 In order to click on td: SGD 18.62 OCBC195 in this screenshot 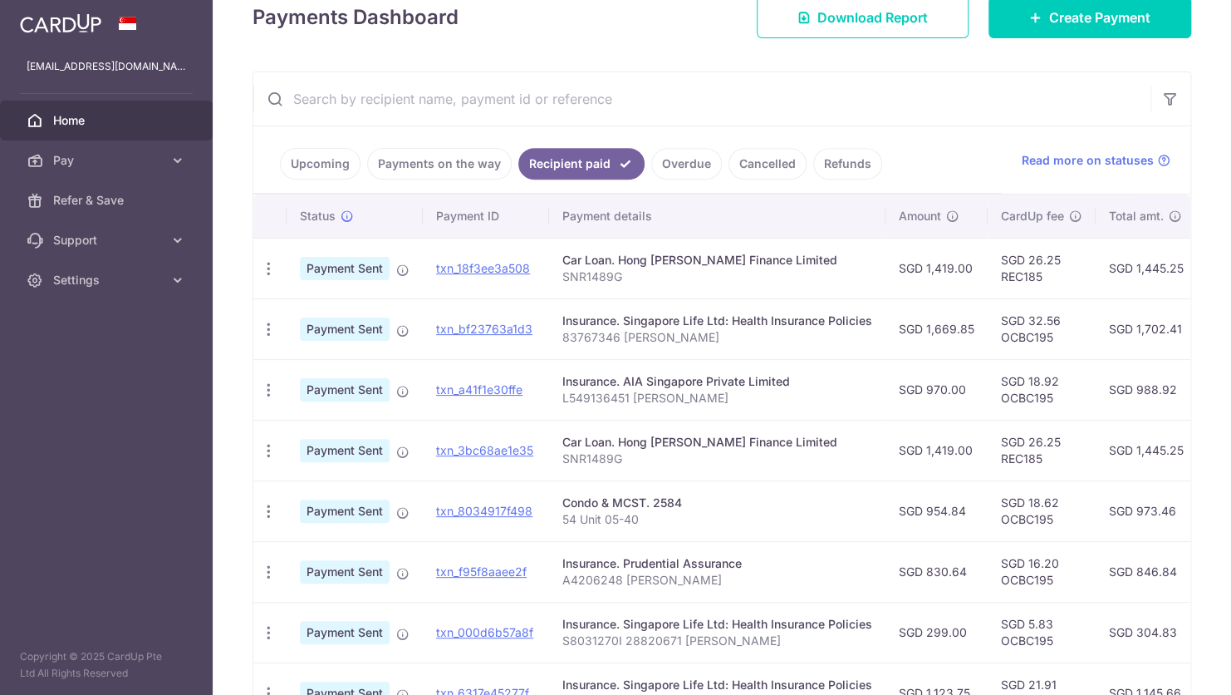, I will do `click(1042, 510)`.